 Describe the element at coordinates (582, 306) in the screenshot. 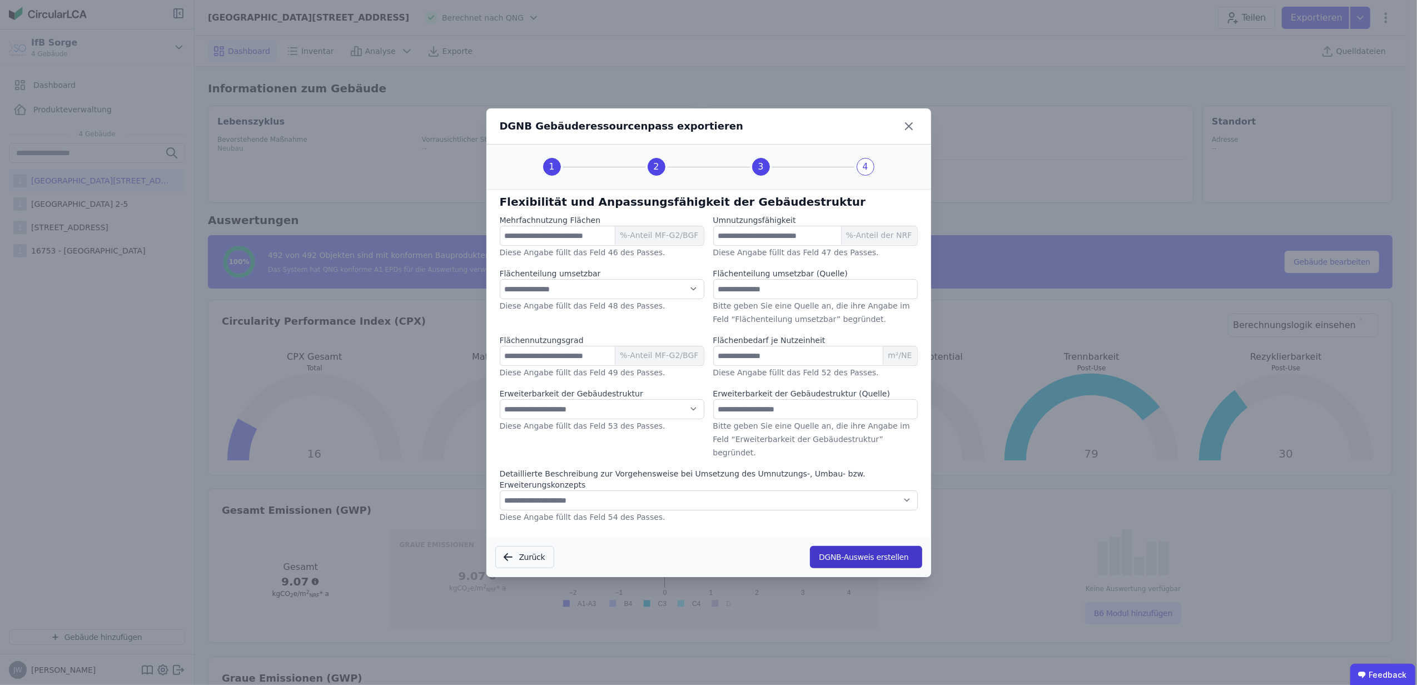

I see `label: Diese Angabe füllt das Feld 48 des Passes.` at that location.